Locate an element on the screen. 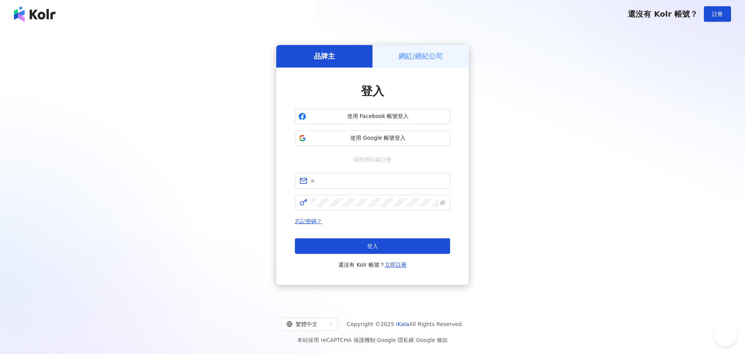 This screenshot has width=745, height=354. button: 登入 is located at coordinates (372, 246).